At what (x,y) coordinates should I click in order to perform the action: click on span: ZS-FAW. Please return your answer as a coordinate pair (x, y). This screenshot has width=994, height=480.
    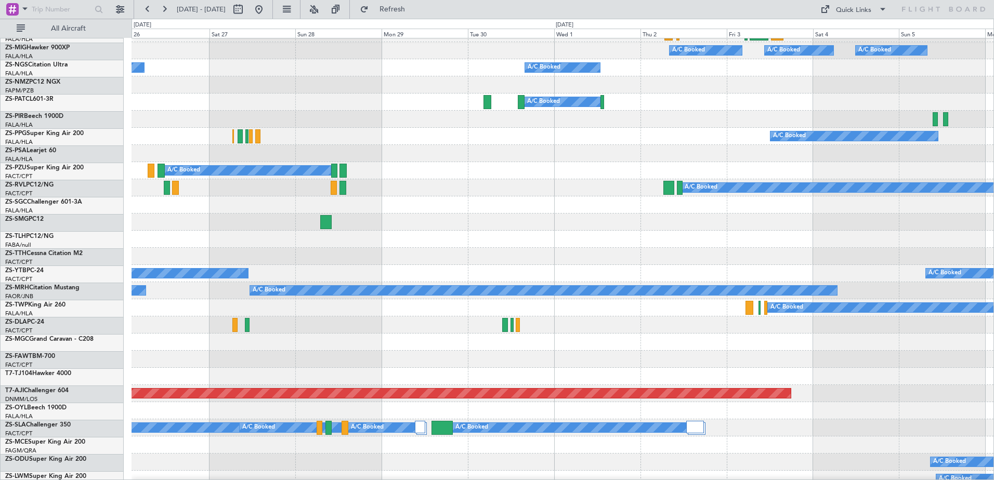
    Looking at the image, I should click on (17, 357).